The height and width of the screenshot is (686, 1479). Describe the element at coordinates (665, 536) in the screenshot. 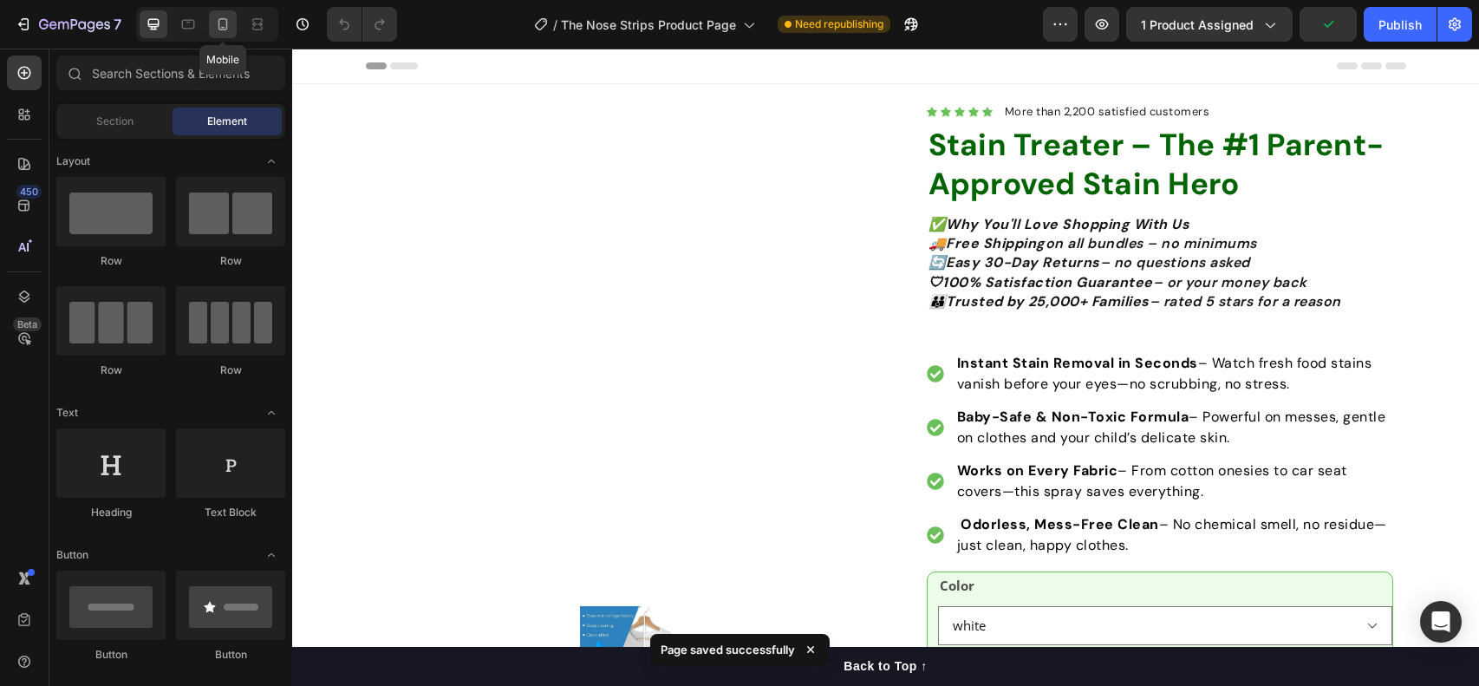

I see `legend: Color` at that location.